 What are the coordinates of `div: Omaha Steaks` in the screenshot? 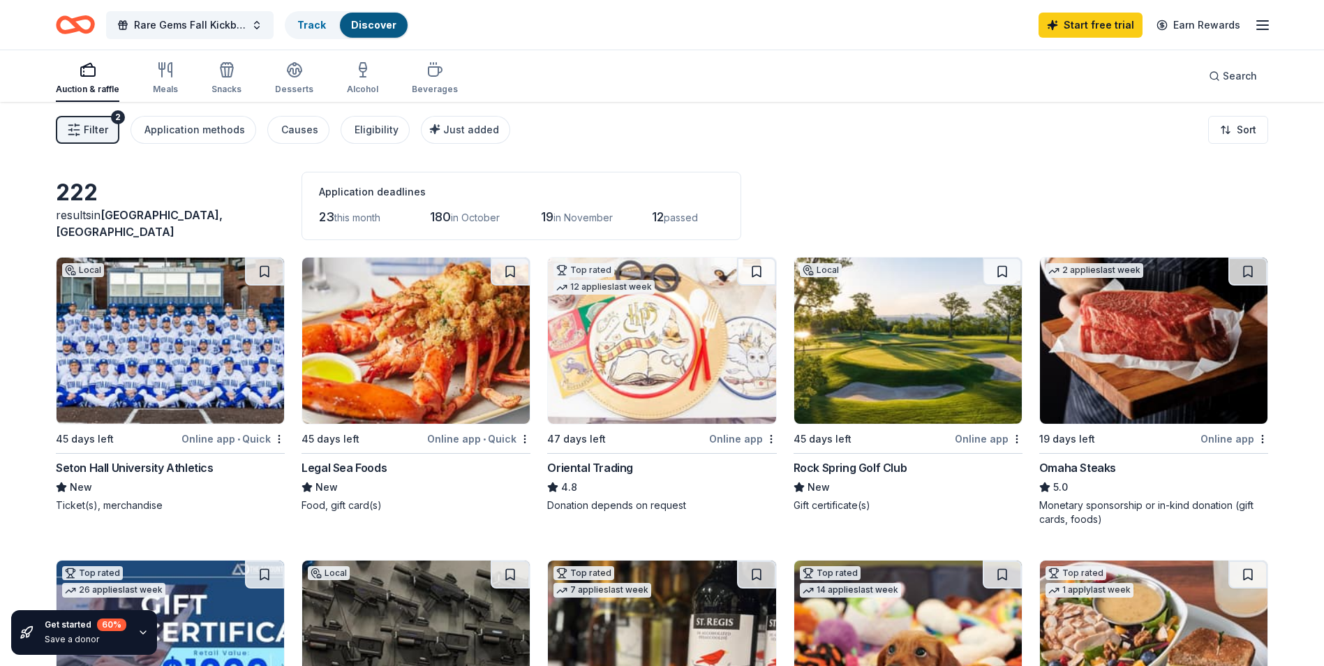 It's located at (1078, 468).